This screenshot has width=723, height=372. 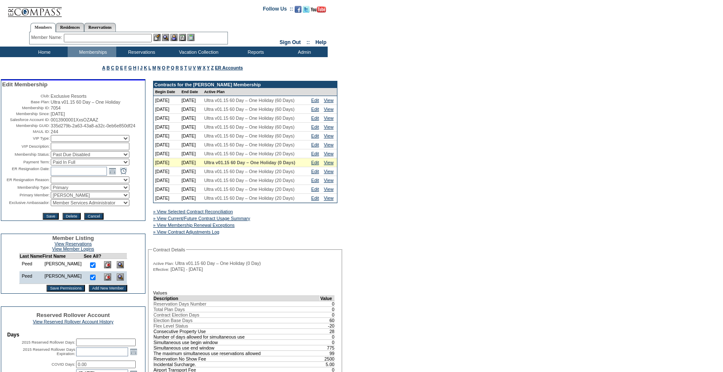 I want to click on input: Cancel, so click(x=93, y=216).